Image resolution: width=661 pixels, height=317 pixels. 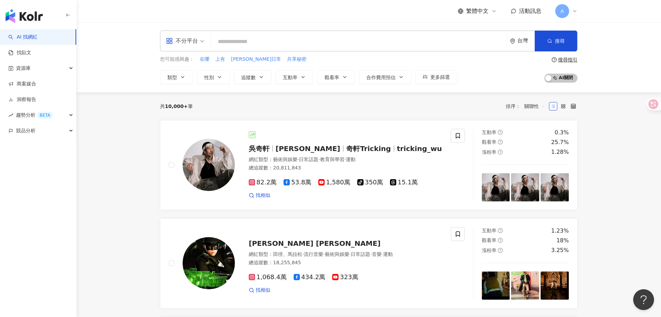 I want to click on button: 搜尋, so click(x=556, y=41).